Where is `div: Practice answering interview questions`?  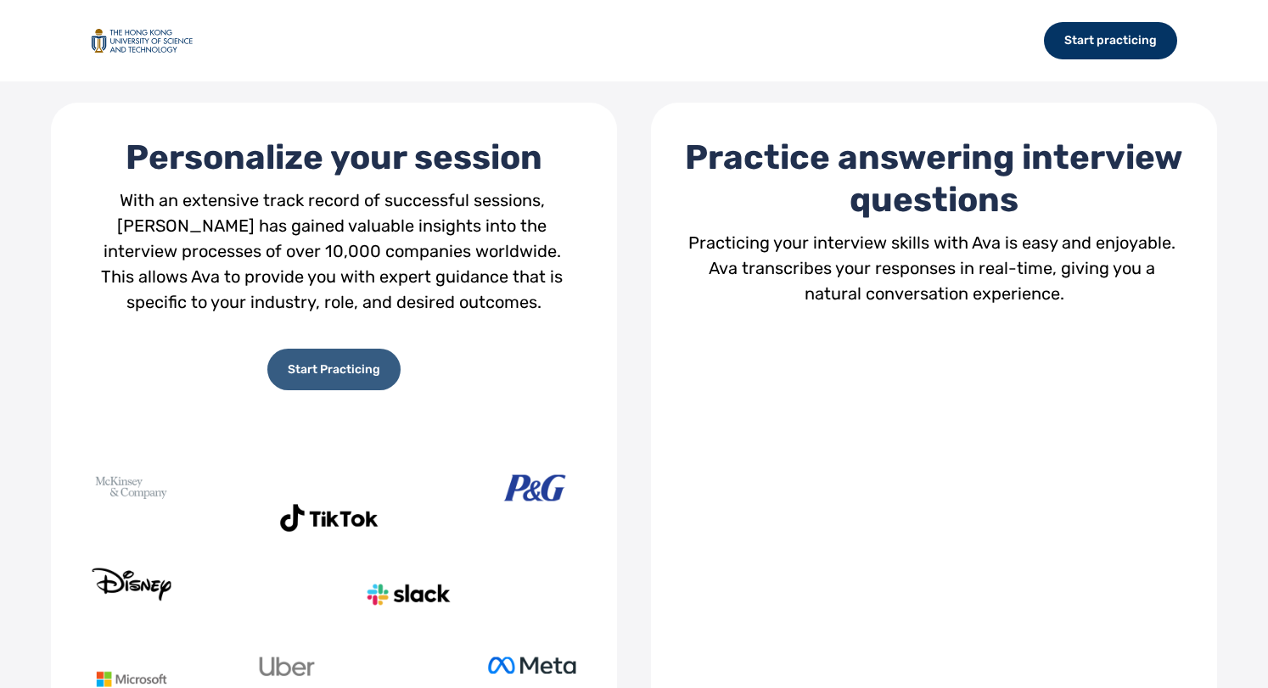
div: Practice answering interview questions is located at coordinates (934, 179).